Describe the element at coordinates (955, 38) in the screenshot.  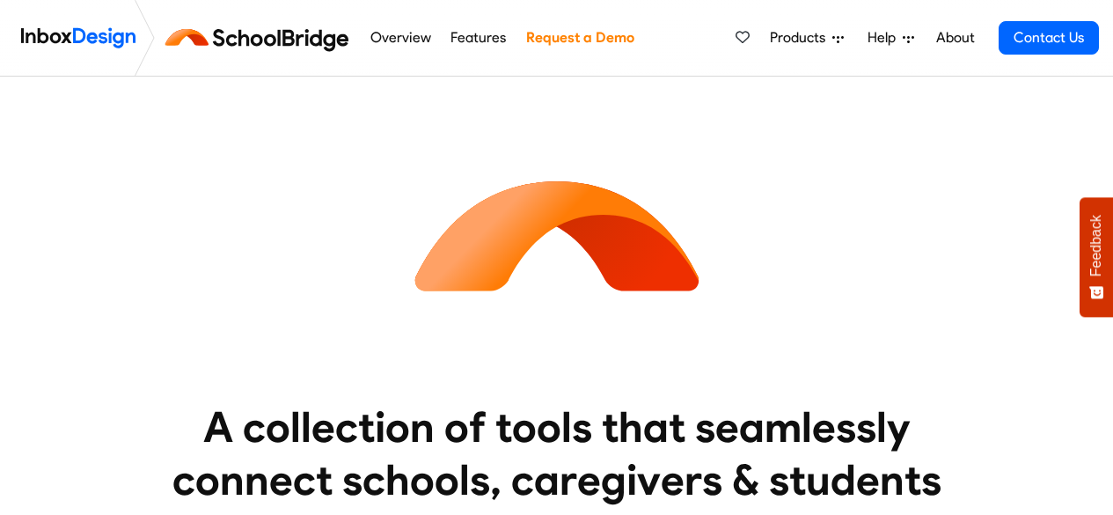
I see `a: About` at that location.